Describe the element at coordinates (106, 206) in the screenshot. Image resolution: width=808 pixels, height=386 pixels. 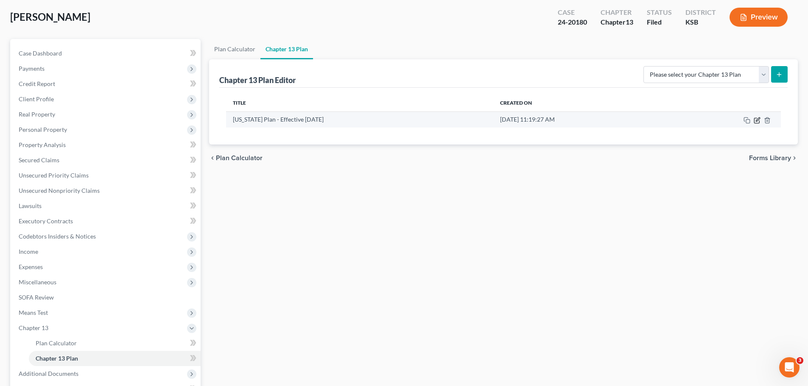
I see `a: Lawsuits` at that location.